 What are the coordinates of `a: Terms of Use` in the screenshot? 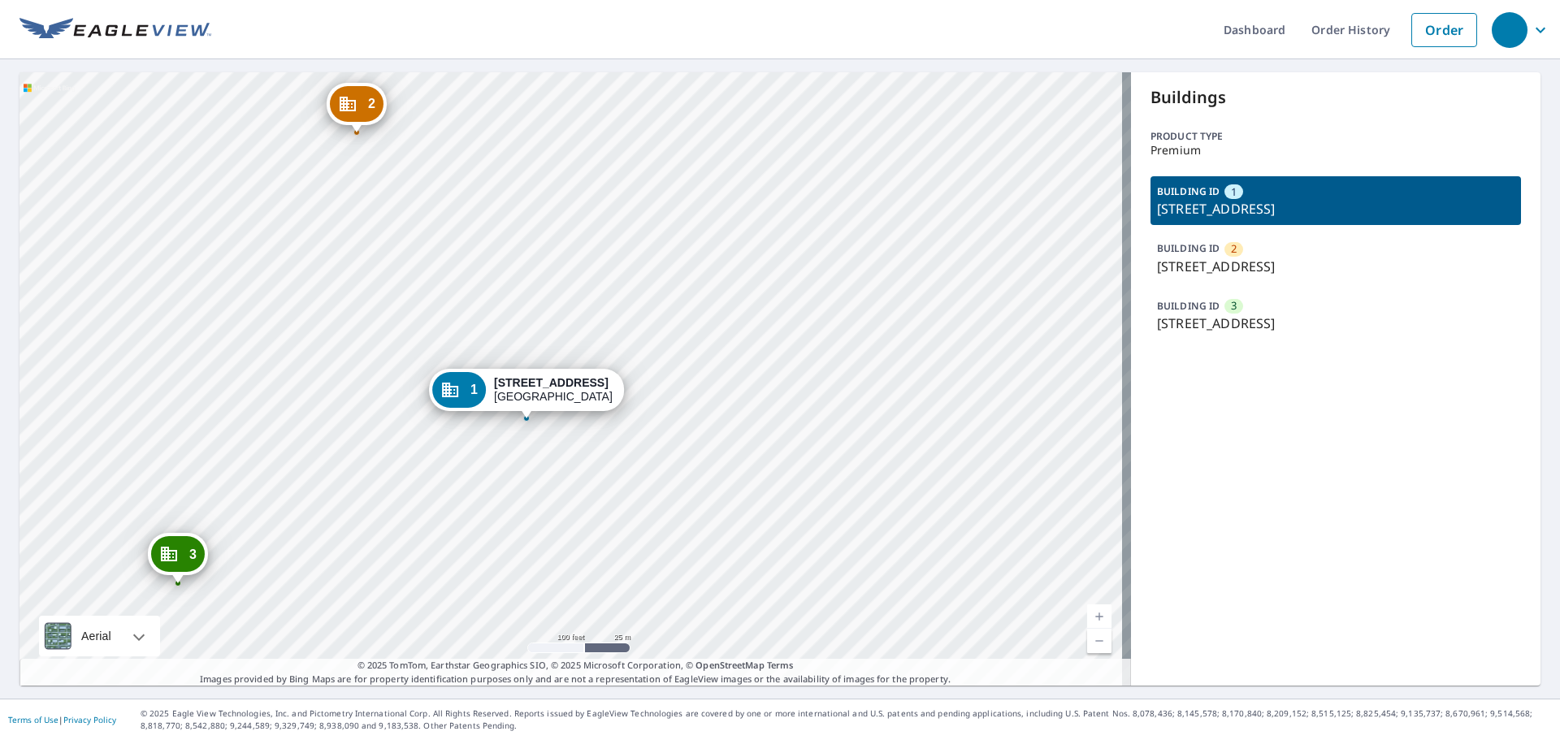 It's located at (33, 720).